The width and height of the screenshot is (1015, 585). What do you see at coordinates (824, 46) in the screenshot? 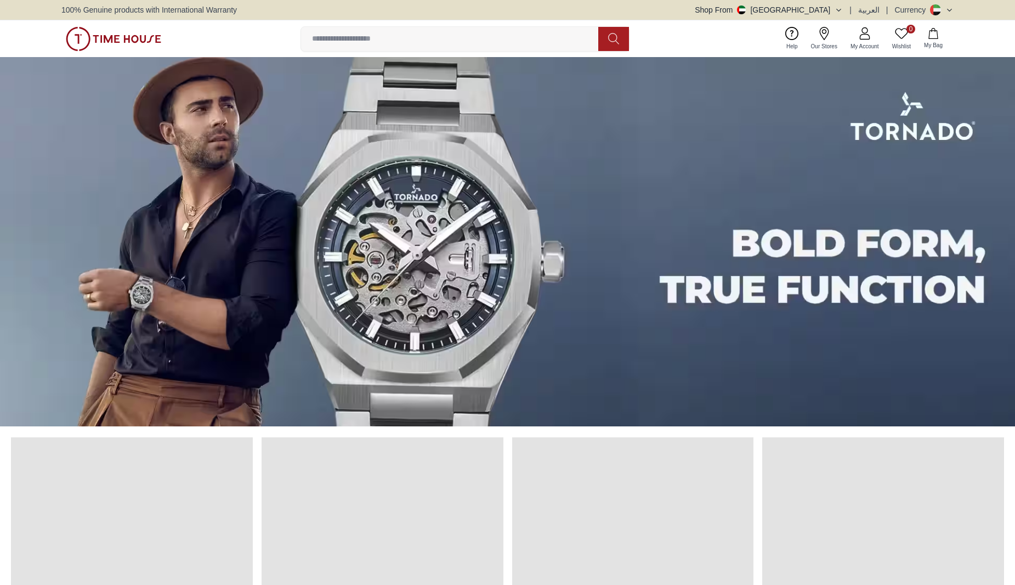
I see `span: Our Stores` at bounding box center [824, 46].